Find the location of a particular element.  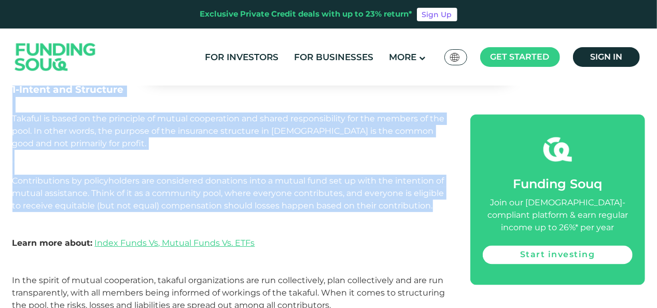

a: For Businesses is located at coordinates (333, 57).